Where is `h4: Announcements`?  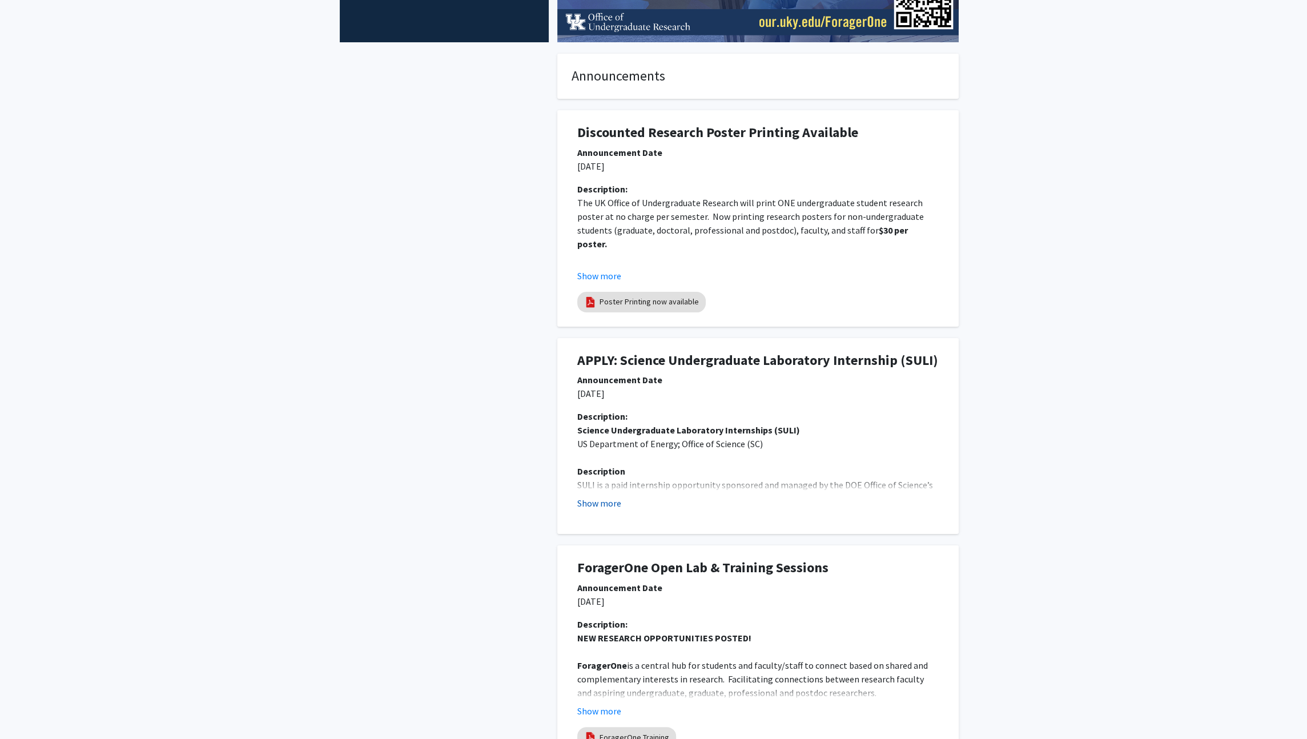
h4: Announcements is located at coordinates (757, 76).